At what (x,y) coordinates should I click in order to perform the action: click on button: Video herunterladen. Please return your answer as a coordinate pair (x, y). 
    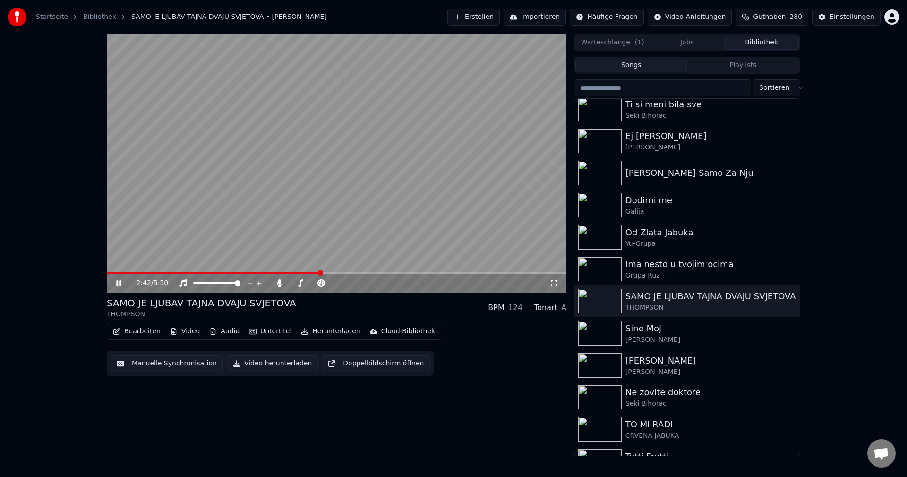
    Looking at the image, I should click on (272, 363).